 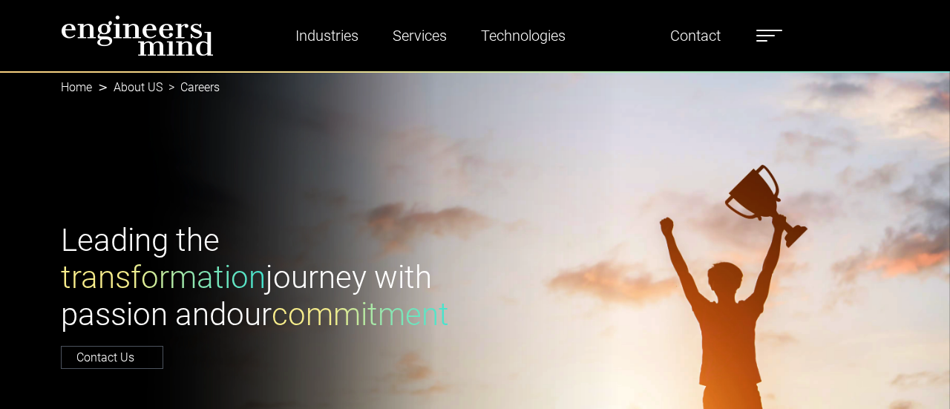 I want to click on a: Contact, so click(x=695, y=36).